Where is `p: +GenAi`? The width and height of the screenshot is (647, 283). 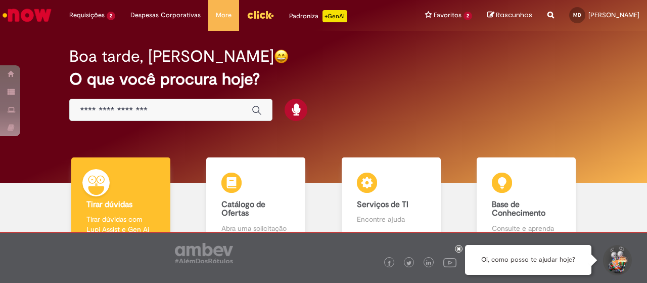 p: +GenAi is located at coordinates (335, 16).